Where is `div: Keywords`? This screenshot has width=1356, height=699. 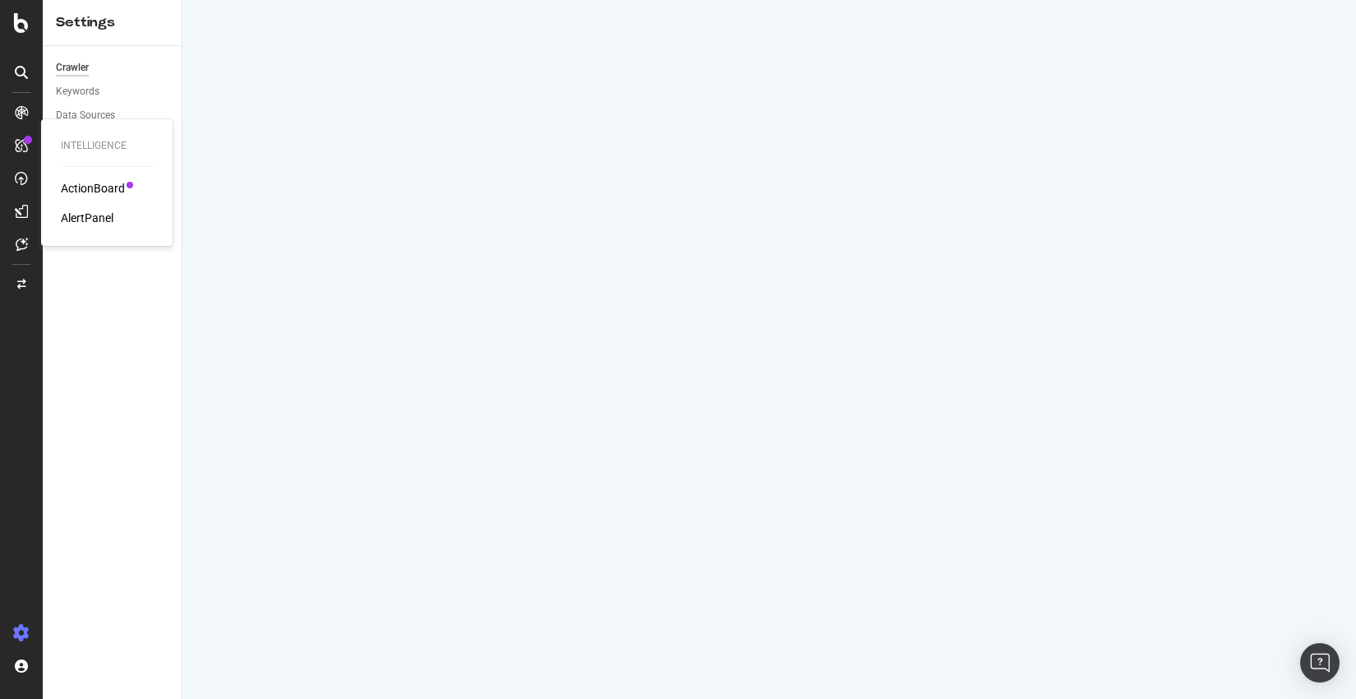
div: Keywords is located at coordinates (77, 91).